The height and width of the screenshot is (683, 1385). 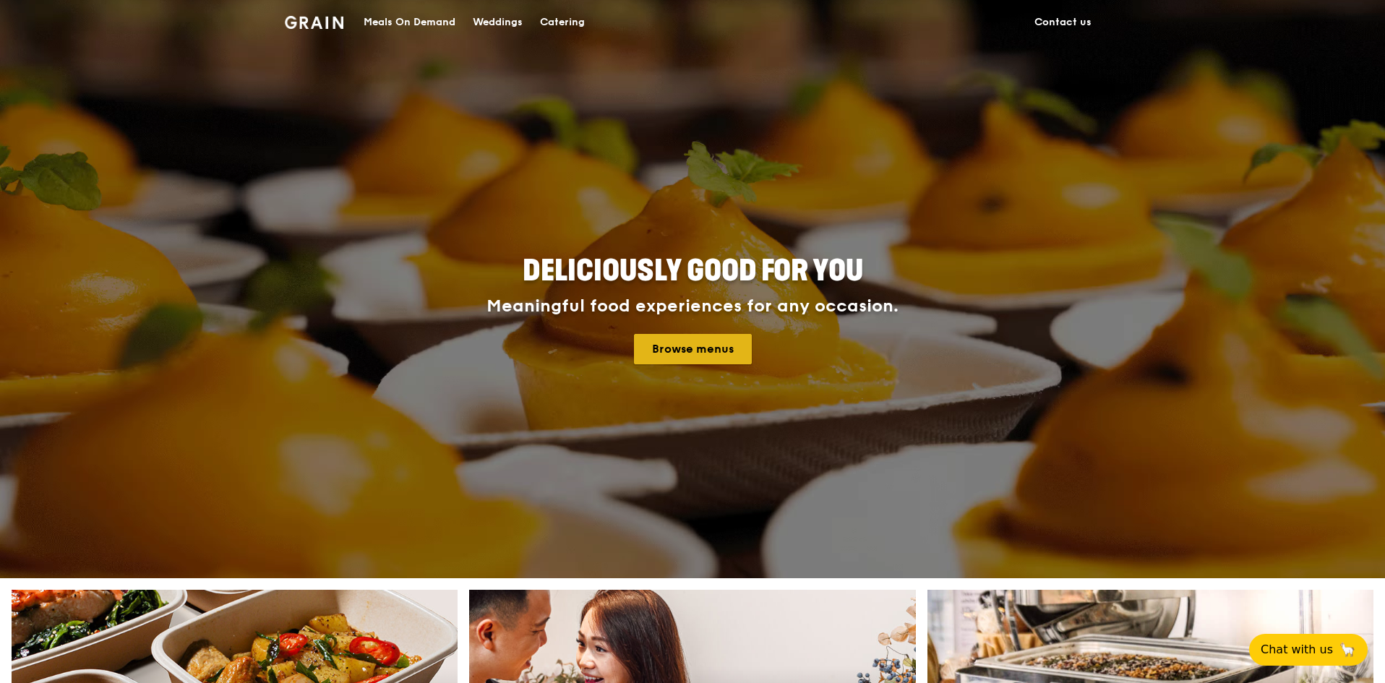 What do you see at coordinates (314, 22) in the screenshot?
I see `img: Grain` at bounding box center [314, 22].